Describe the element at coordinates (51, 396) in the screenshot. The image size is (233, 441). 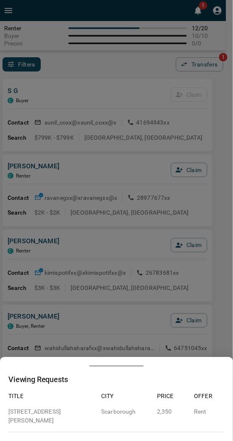
I see `p: Title` at that location.